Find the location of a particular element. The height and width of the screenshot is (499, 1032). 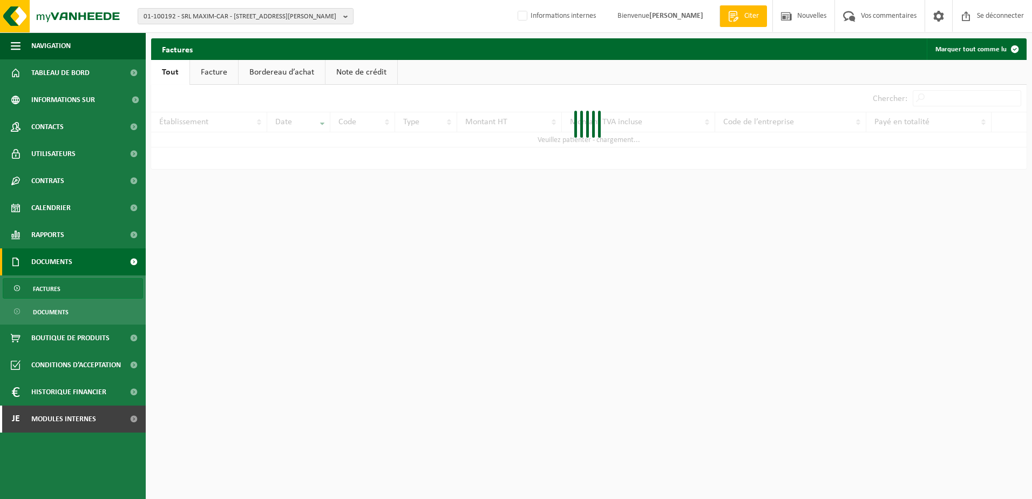

font: Marquer tout comme lu is located at coordinates (971, 49).